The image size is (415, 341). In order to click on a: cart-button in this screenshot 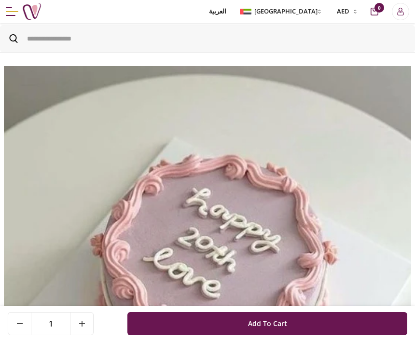, I will do `click(375, 12)`.